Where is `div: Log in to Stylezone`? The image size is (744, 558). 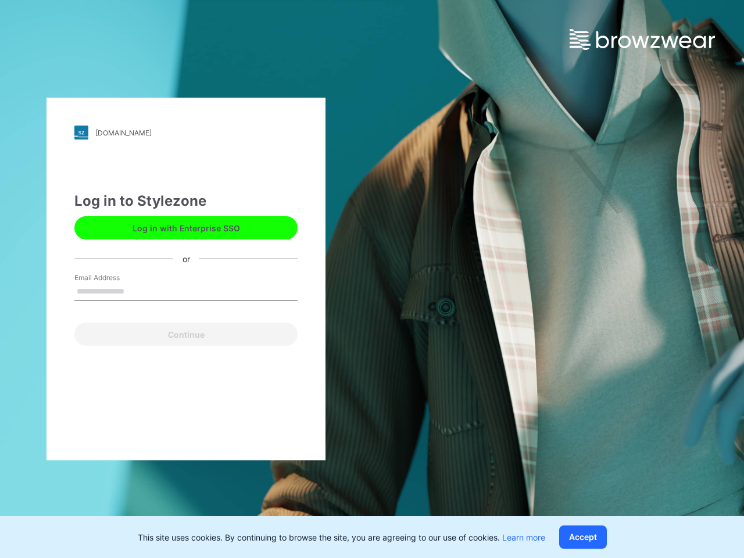 div: Log in to Stylezone is located at coordinates (186, 201).